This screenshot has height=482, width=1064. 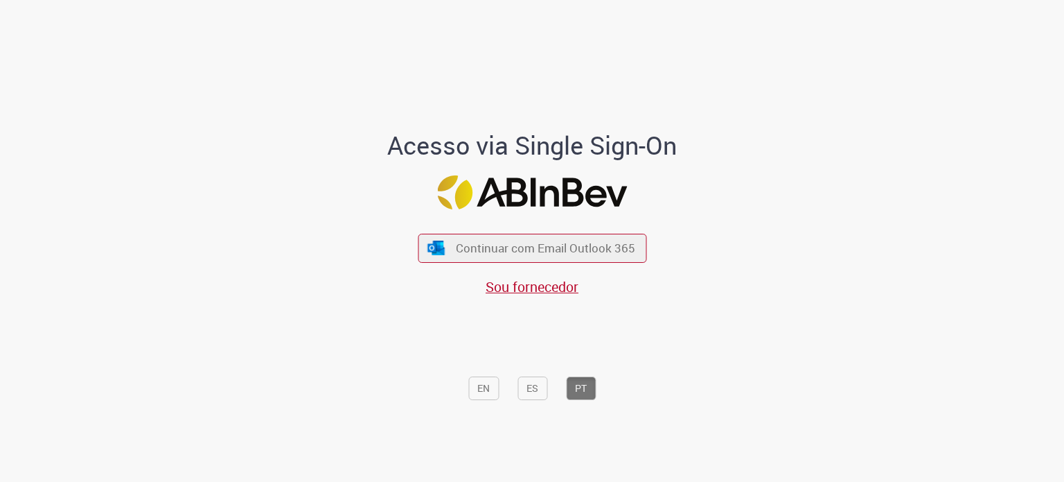 I want to click on button: ES, so click(x=532, y=388).